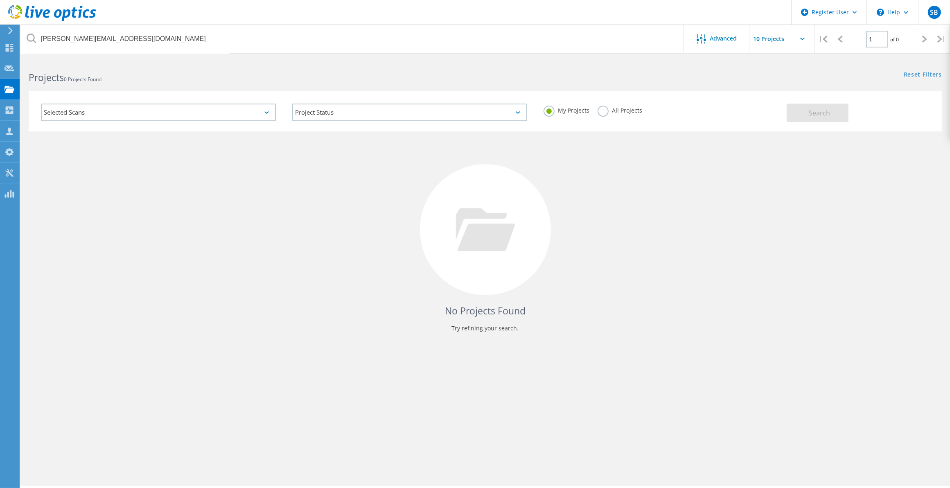 This screenshot has width=950, height=488. I want to click on span: Advanced, so click(724, 38).